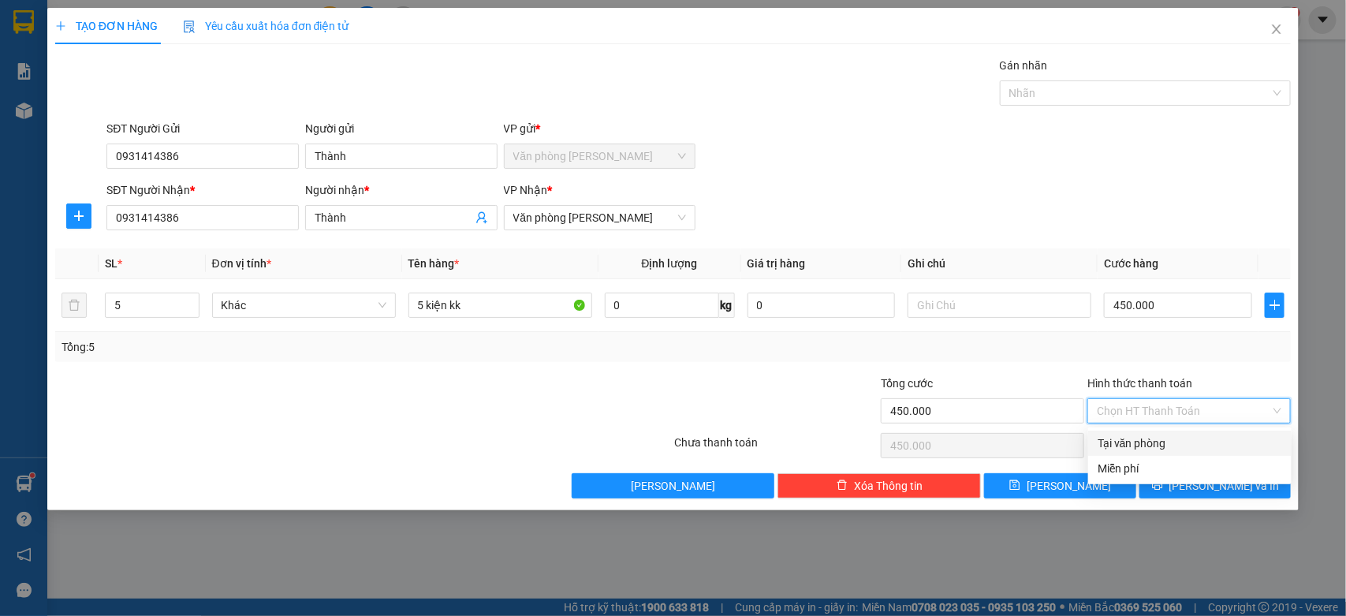 The width and height of the screenshot is (1346, 616). What do you see at coordinates (189, 27) in the screenshot?
I see `img: icon` at bounding box center [189, 27].